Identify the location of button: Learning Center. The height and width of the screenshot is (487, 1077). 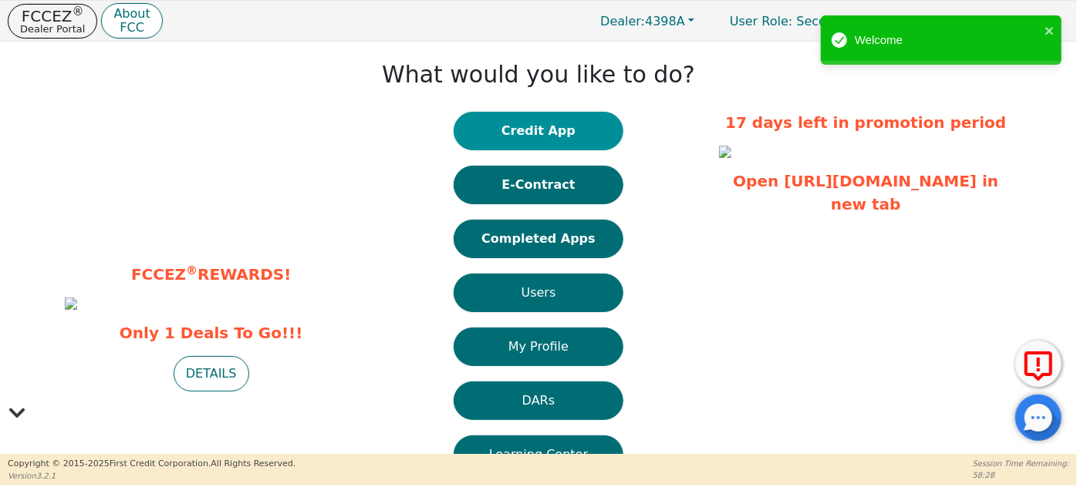
(538, 455).